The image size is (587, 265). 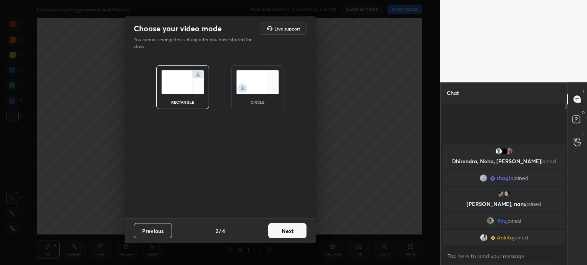 I want to click on img: Learner_Badge_beginner_1_8b307cf2a0.svg, so click(x=493, y=238).